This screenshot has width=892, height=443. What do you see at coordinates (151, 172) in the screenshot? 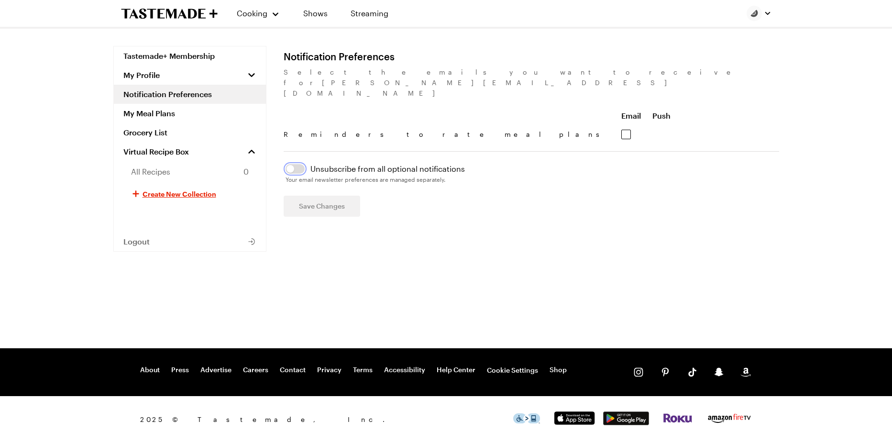
I see `span: All Recipes` at bounding box center [151, 172].